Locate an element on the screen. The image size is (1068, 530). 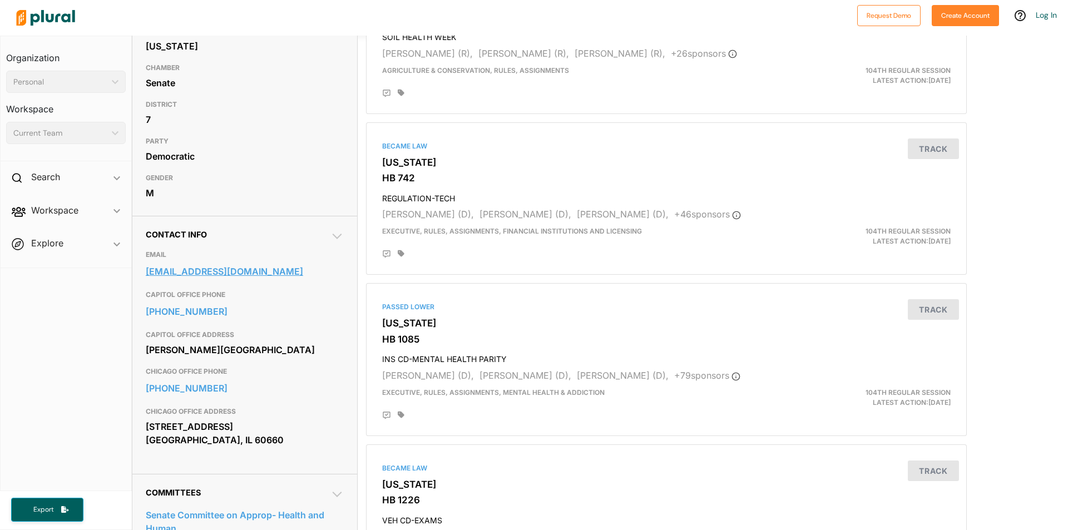
div: Personal is located at coordinates (60, 82).